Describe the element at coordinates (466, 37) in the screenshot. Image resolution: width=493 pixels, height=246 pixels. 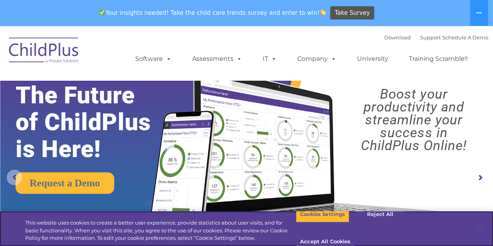
I see `a: Schedule A Demo` at that location.